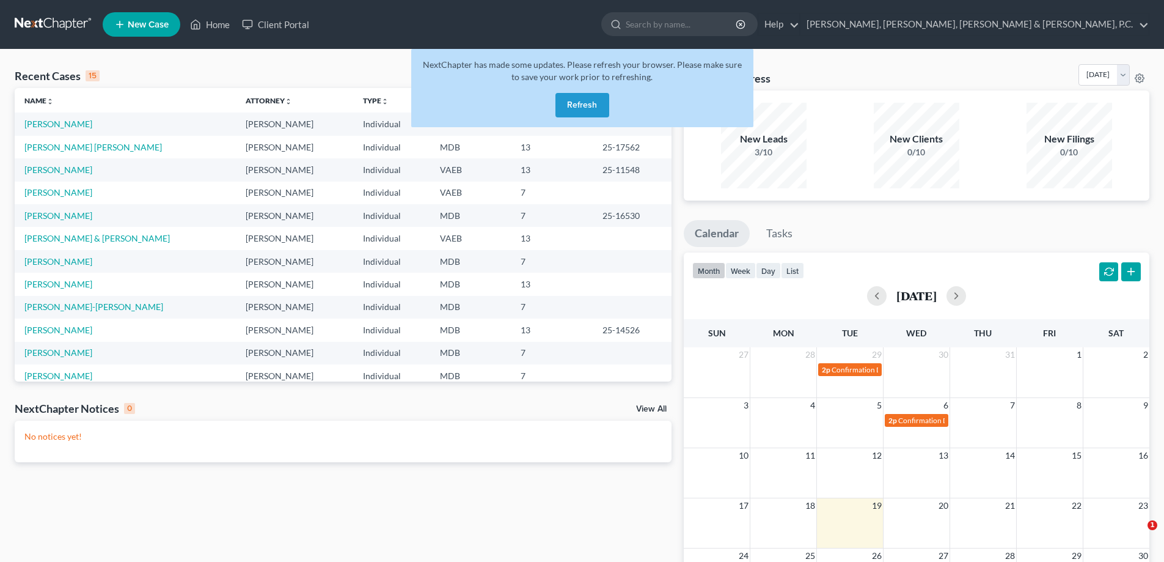 This screenshot has height=562, width=1164. What do you see at coordinates (764, 139) in the screenshot?
I see `div: New Leads` at bounding box center [764, 139].